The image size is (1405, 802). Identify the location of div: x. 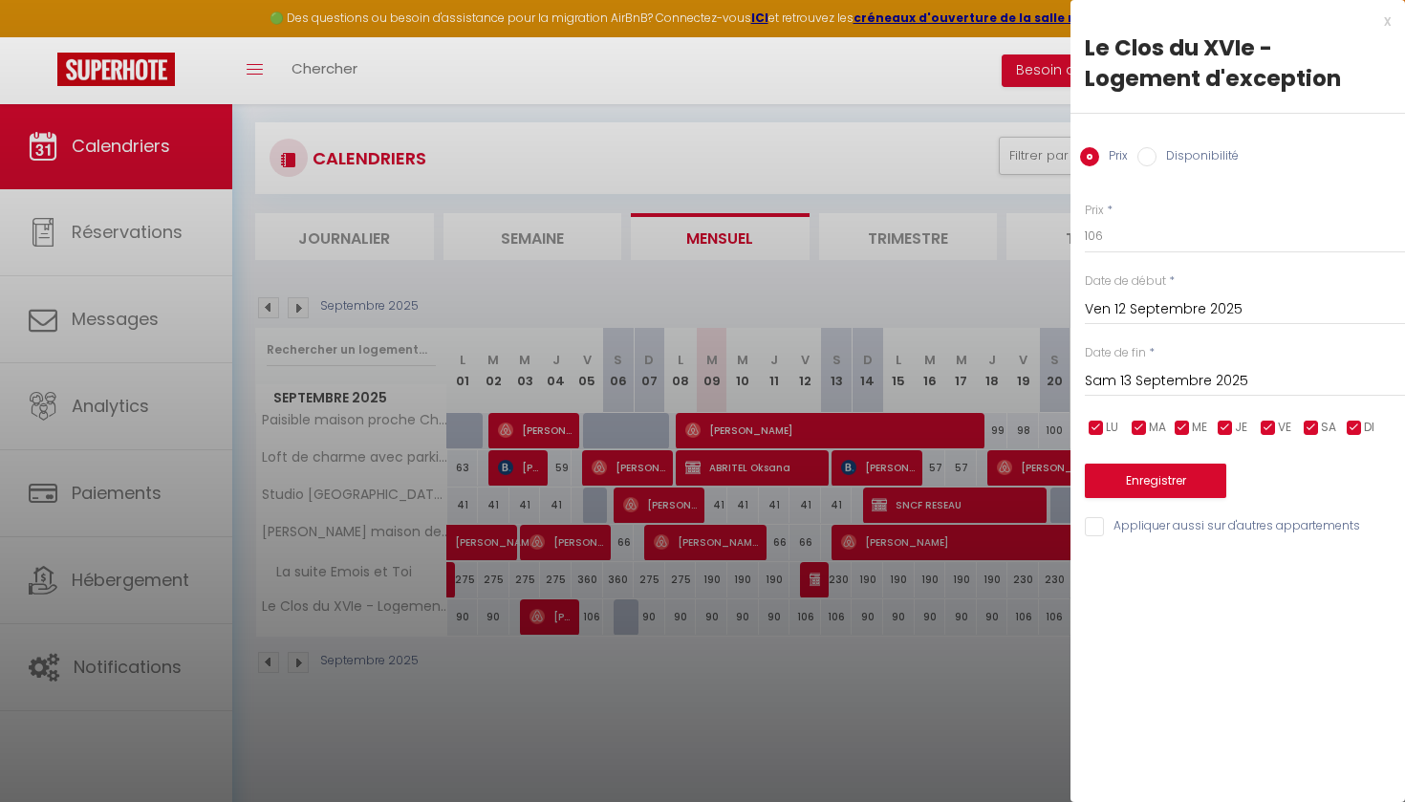
(1230, 21).